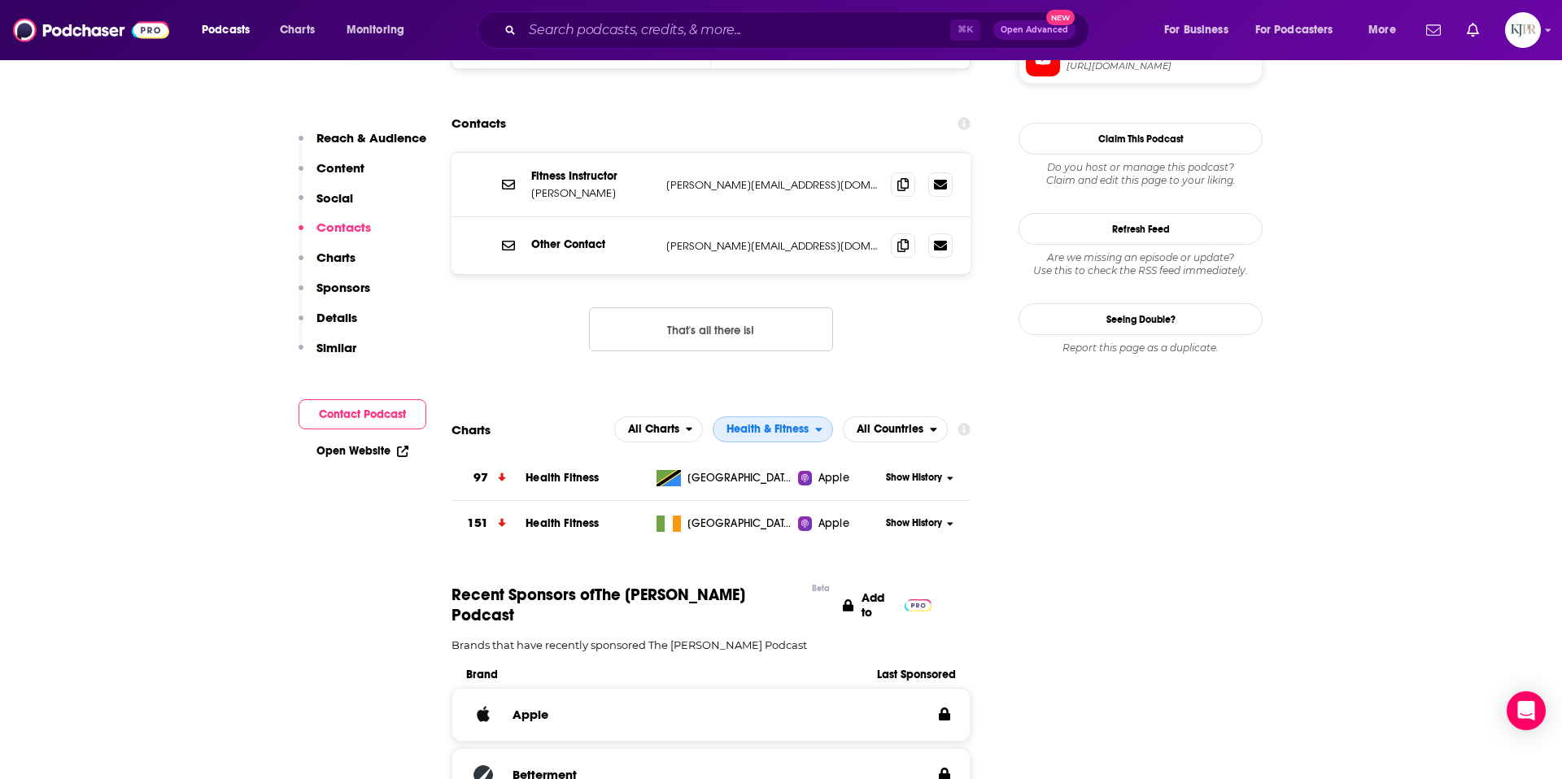 The width and height of the screenshot is (1562, 779). Describe the element at coordinates (1140, 348) in the screenshot. I see `div: Report this page as a duplicate.` at that location.